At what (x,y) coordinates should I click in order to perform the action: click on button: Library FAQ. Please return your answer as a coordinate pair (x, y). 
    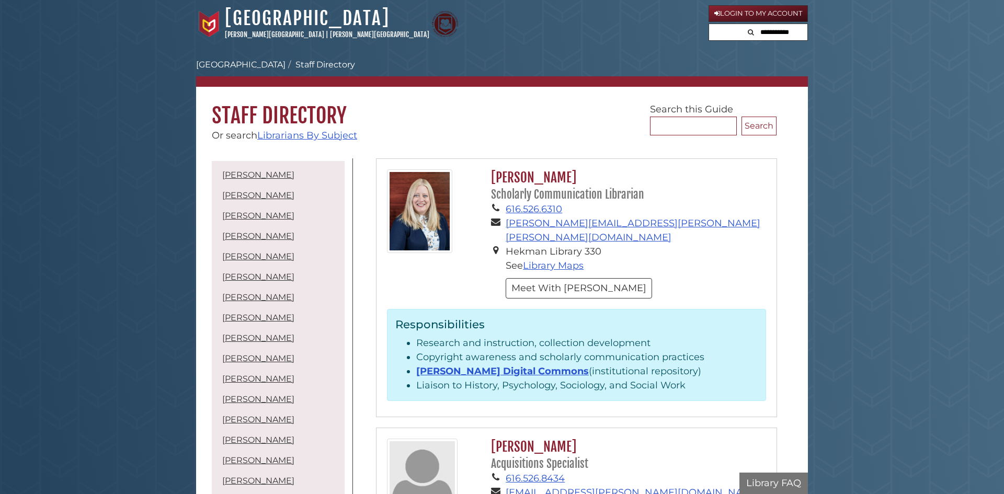
    Looking at the image, I should click on (773, 483).